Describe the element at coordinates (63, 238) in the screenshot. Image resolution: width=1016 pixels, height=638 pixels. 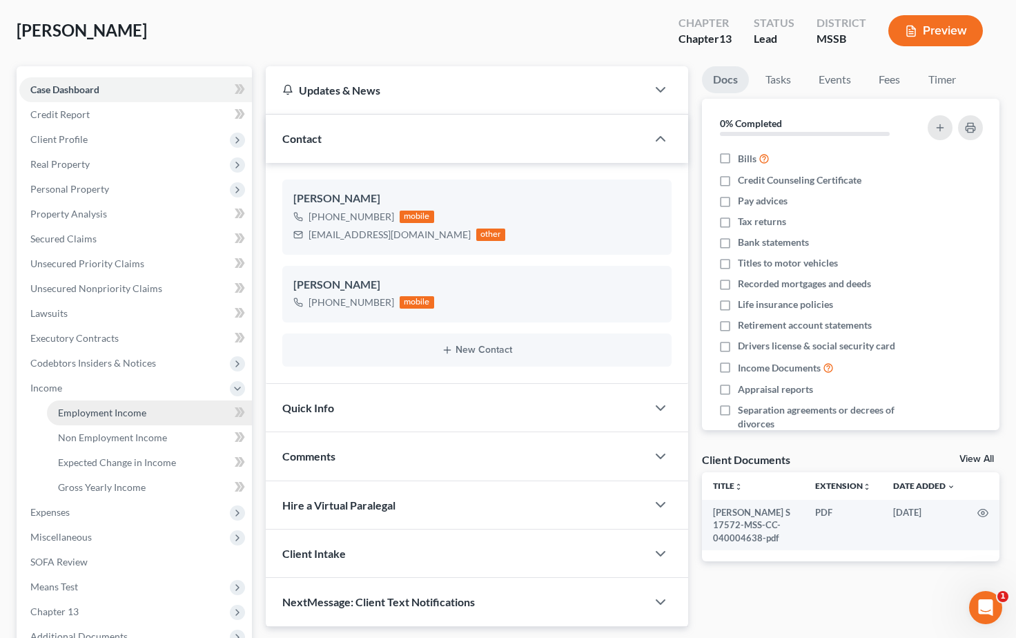
I see `span: Secured Claims` at that location.